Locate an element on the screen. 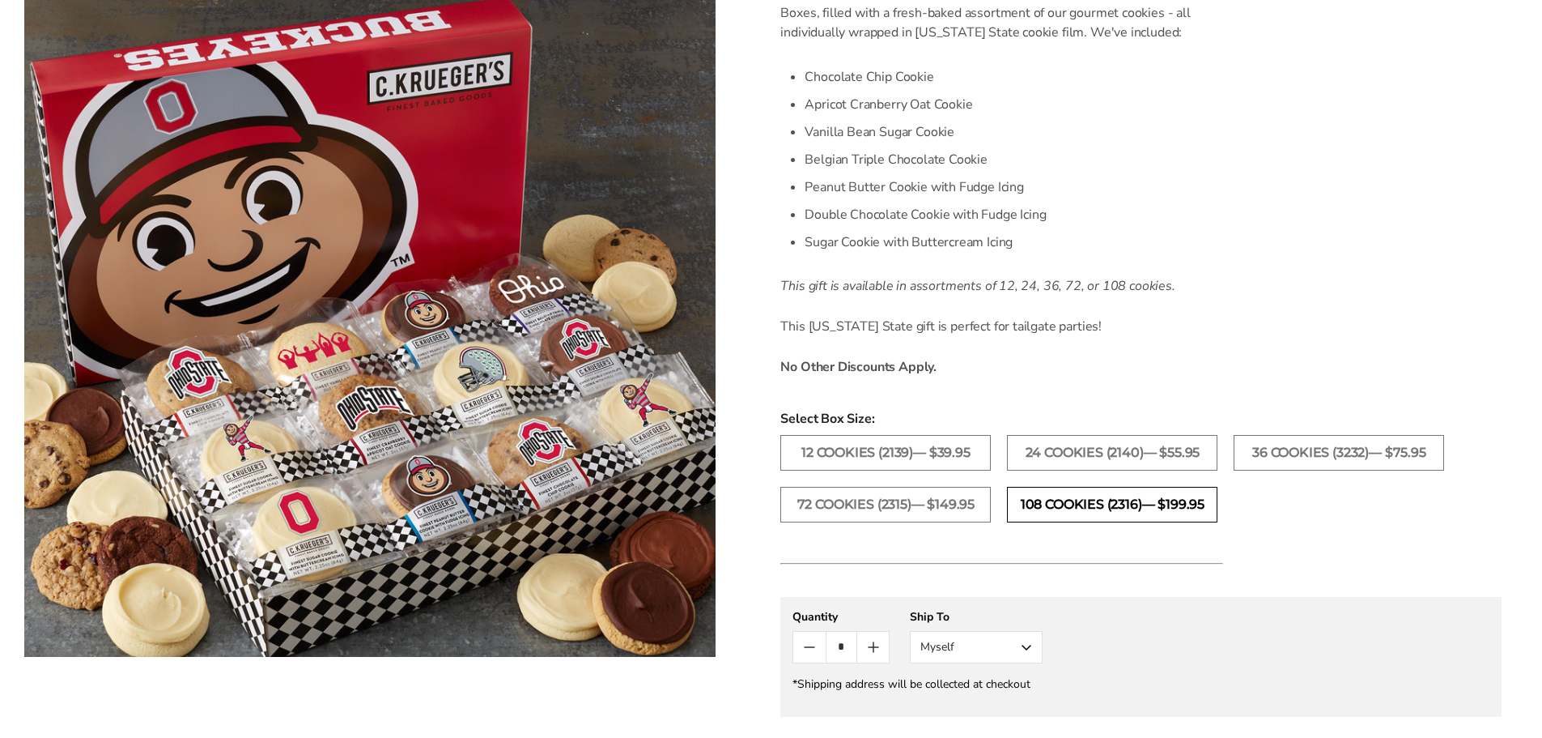 The width and height of the screenshot is (1542, 738). gfm-form: New recipient is located at coordinates (1141, 657).